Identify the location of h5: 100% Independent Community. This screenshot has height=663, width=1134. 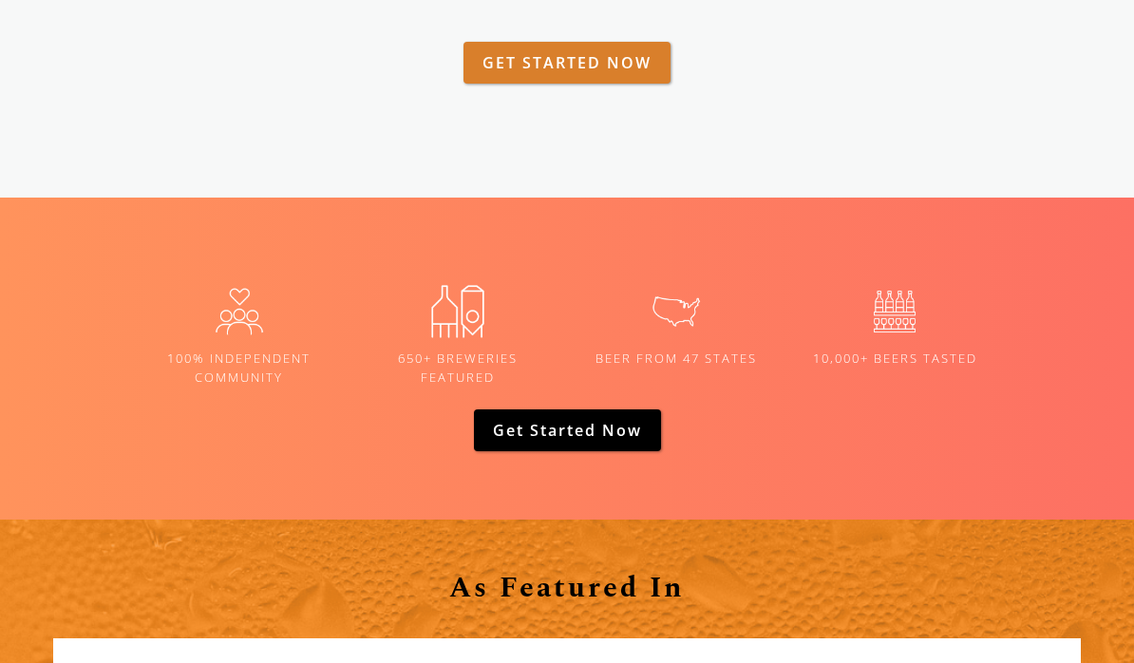
(239, 367).